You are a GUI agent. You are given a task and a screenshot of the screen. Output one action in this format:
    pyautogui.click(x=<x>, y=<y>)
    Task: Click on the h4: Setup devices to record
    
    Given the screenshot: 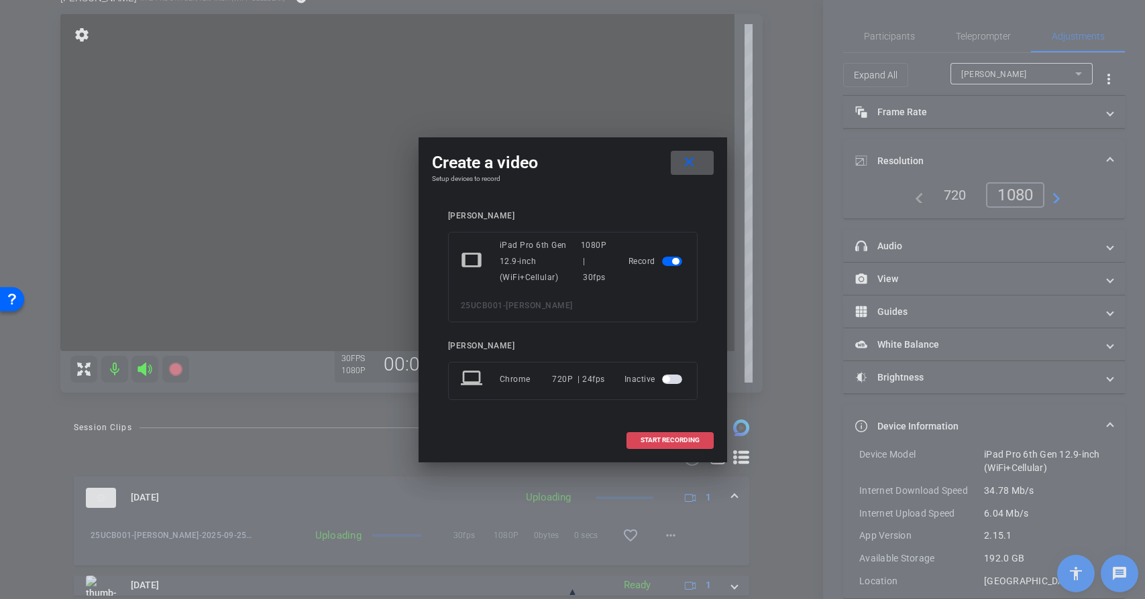 What is the action you would take?
    pyautogui.click(x=573, y=179)
    